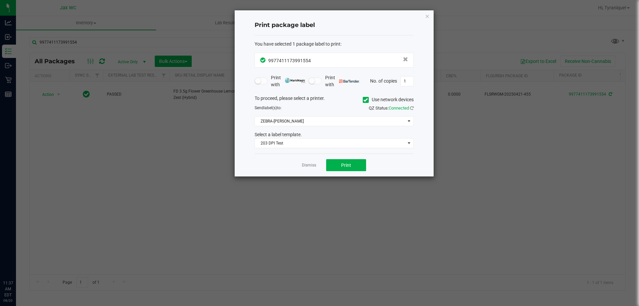  I want to click on div: Select a label template., so click(334, 135).